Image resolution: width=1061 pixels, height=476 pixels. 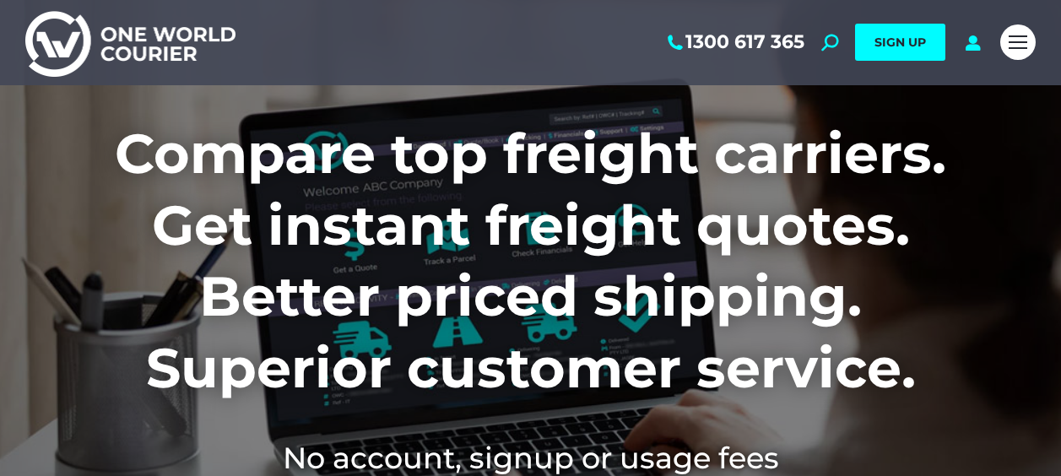 What do you see at coordinates (734, 42) in the screenshot?
I see `a: 1300 617 365` at bounding box center [734, 42].